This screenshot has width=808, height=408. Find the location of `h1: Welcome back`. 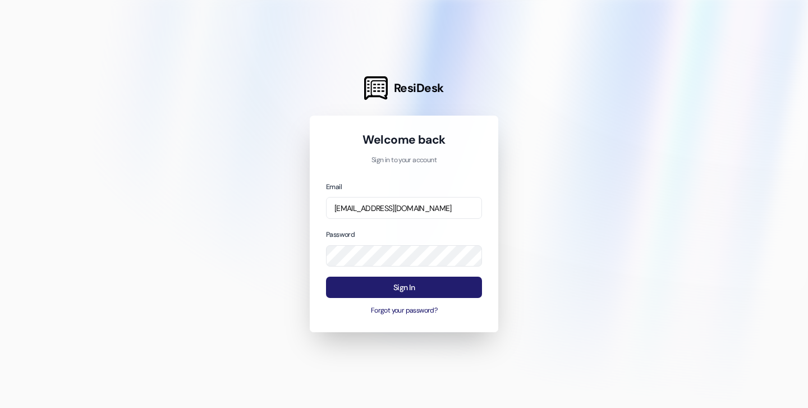

h1: Welcome back is located at coordinates (404, 140).